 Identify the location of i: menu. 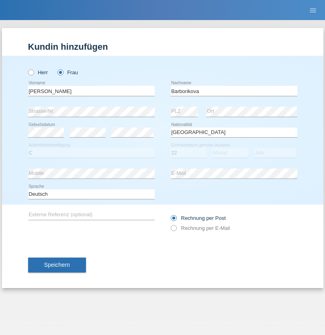
(313, 10).